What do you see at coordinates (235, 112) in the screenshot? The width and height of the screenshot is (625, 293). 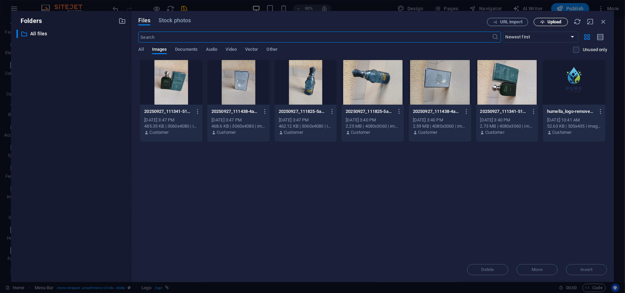 I see `p: 20250927_111438-4a2b52fd684bb11381e554c3dfdee4f21-9RNLE604WuLQWi0TZqT-mA.jpg` at bounding box center [235, 112].